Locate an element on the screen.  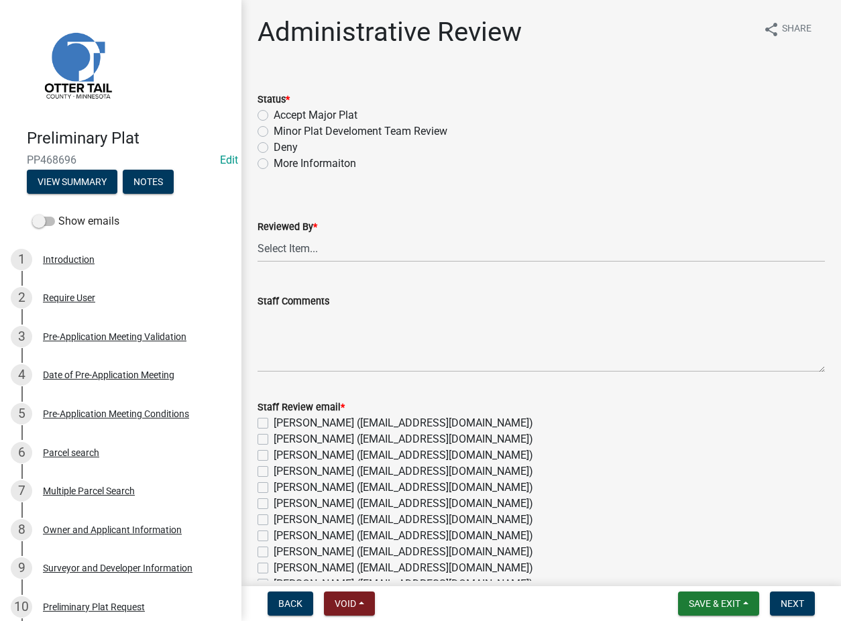
button: Back is located at coordinates (290, 604).